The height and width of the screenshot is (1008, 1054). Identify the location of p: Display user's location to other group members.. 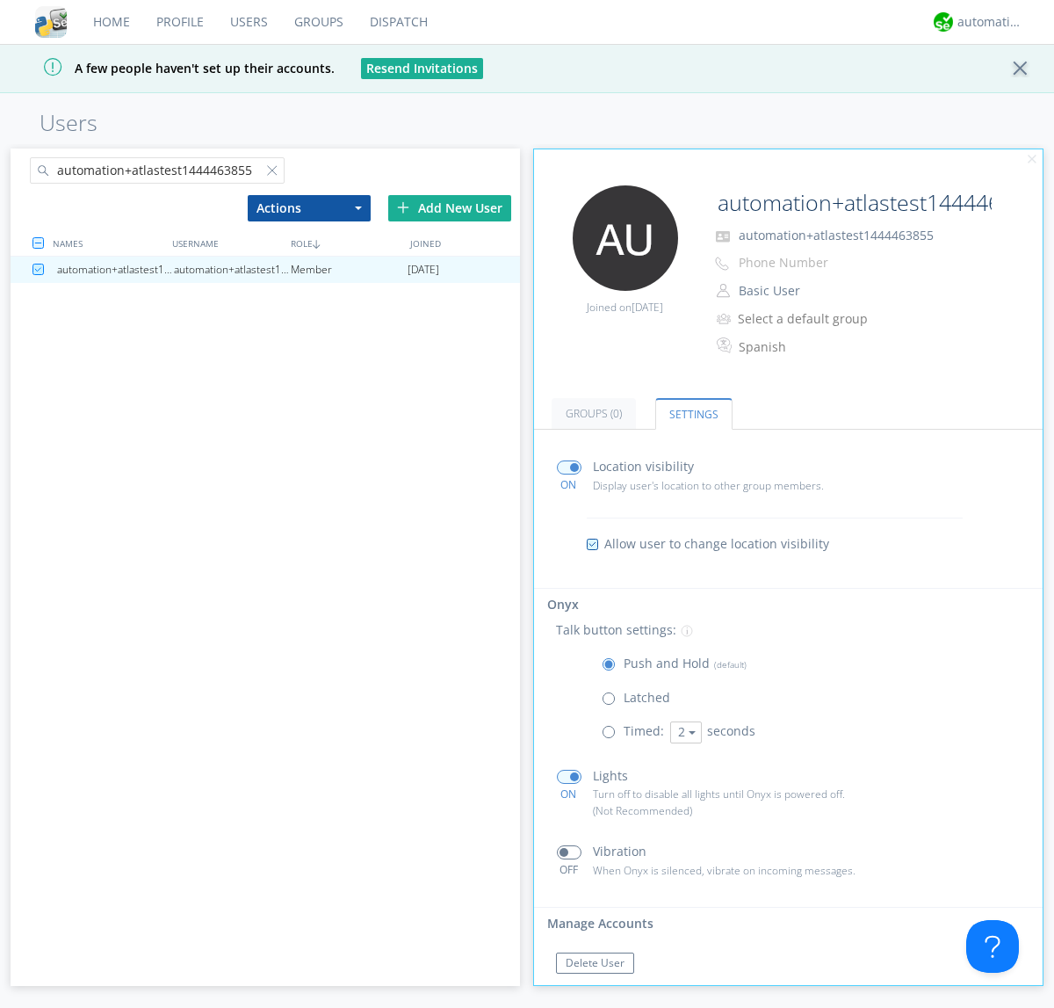
(739, 485).